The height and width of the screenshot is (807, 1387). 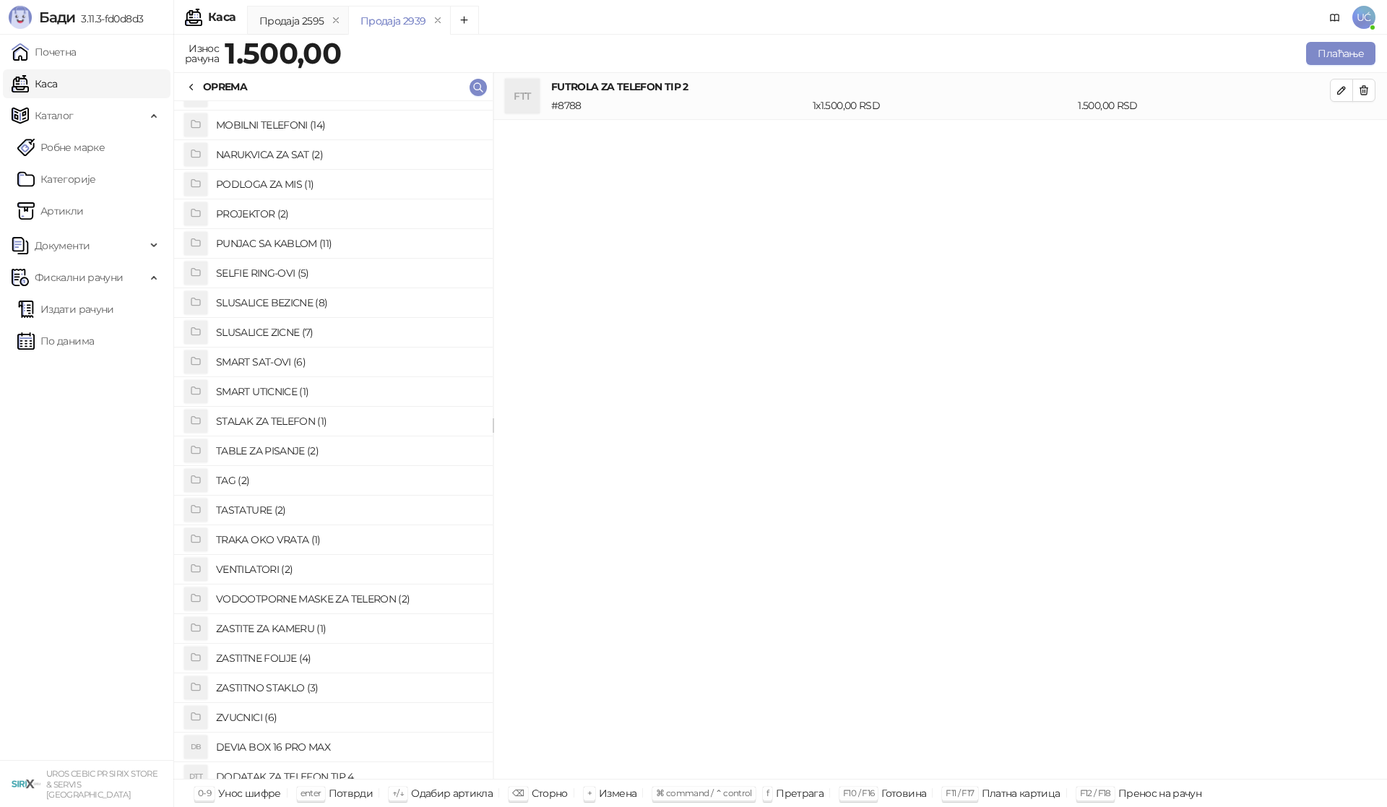 What do you see at coordinates (51, 211) in the screenshot?
I see `a: ArtikliАртикли` at bounding box center [51, 211].